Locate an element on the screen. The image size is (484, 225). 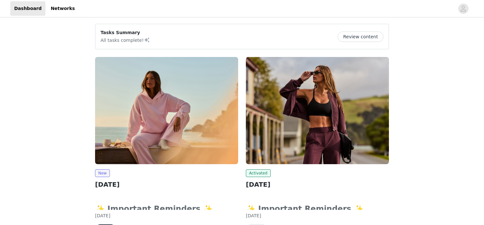
a: Dashboard is located at coordinates (28, 8).